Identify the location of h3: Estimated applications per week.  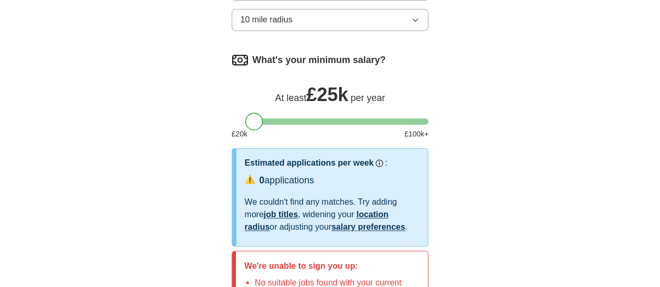
(309, 163).